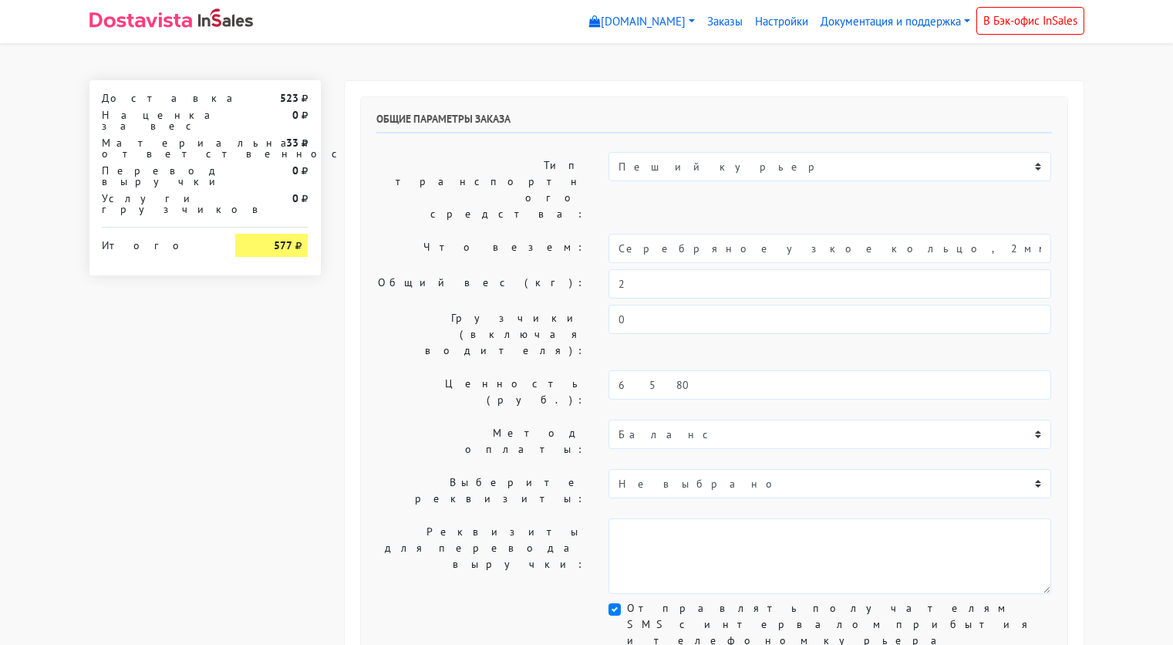 The height and width of the screenshot is (645, 1173). I want to click on label: Что везем:, so click(481, 248).